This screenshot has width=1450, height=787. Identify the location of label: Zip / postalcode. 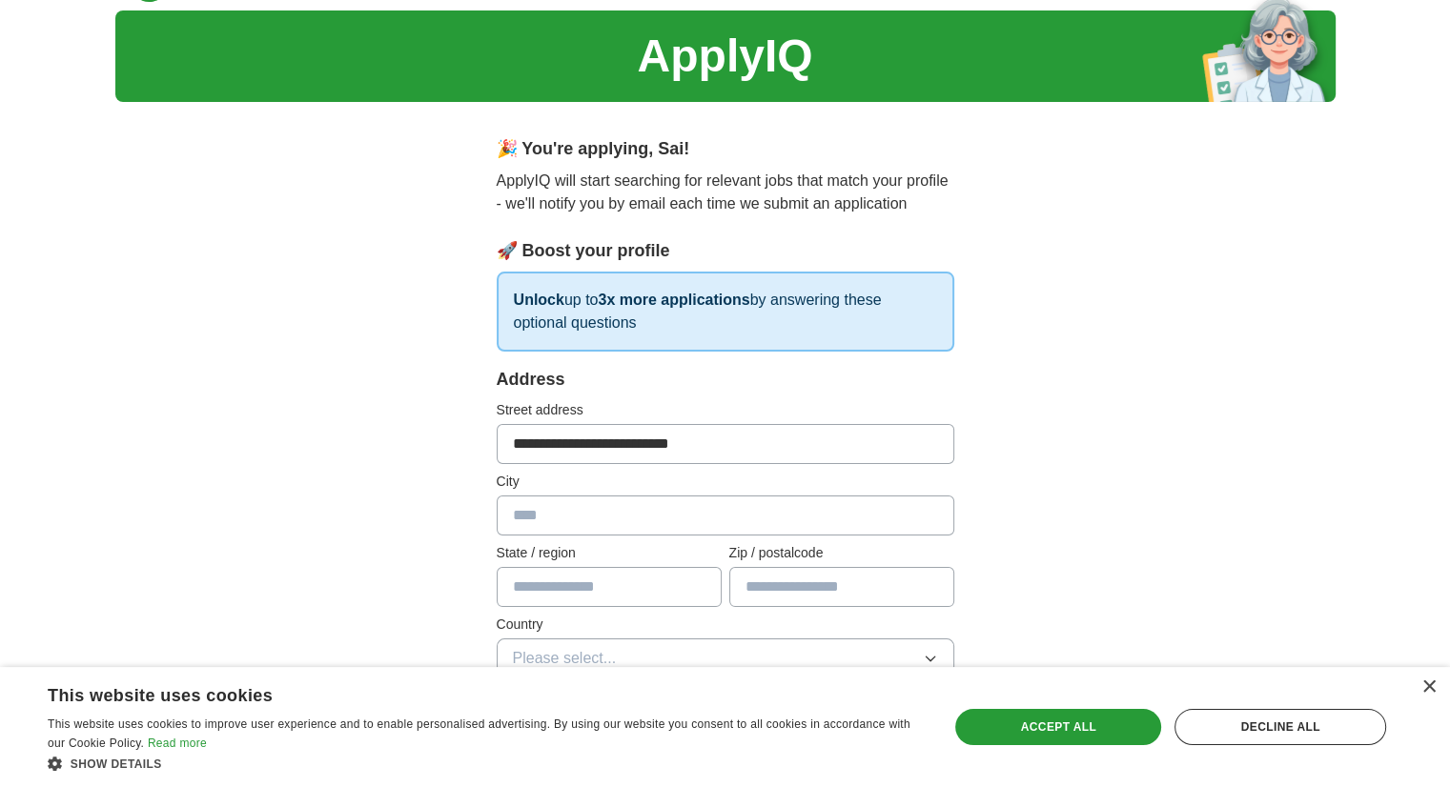
(842, 553).